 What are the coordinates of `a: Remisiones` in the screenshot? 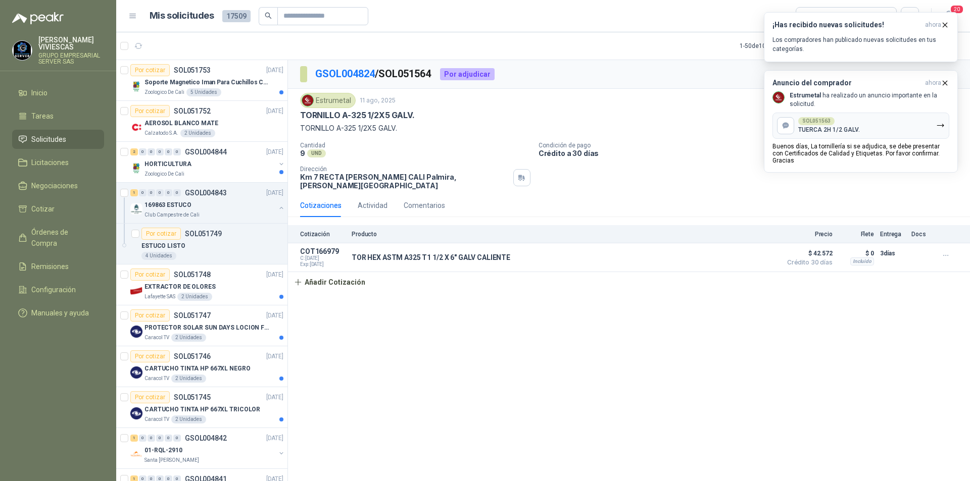 It's located at (58, 267).